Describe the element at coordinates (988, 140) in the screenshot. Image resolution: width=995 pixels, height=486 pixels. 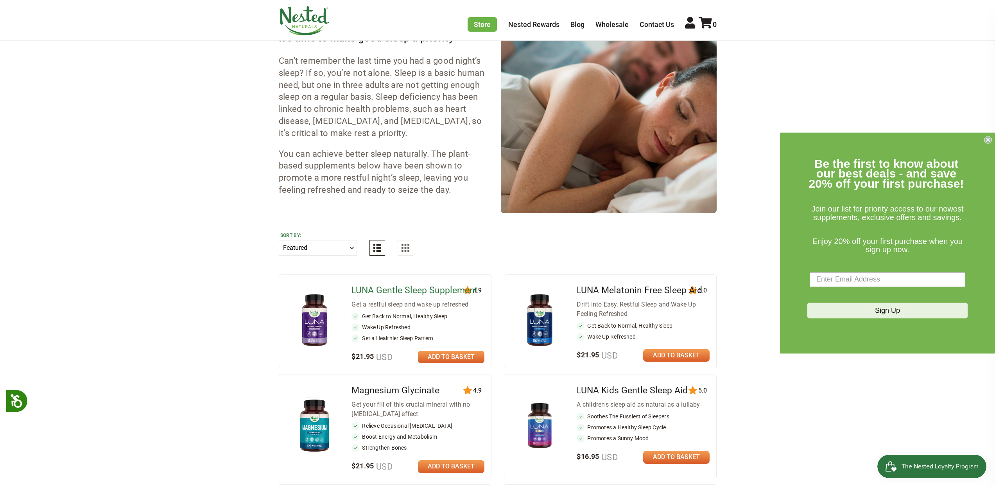
I see `button: Close dialog` at that location.